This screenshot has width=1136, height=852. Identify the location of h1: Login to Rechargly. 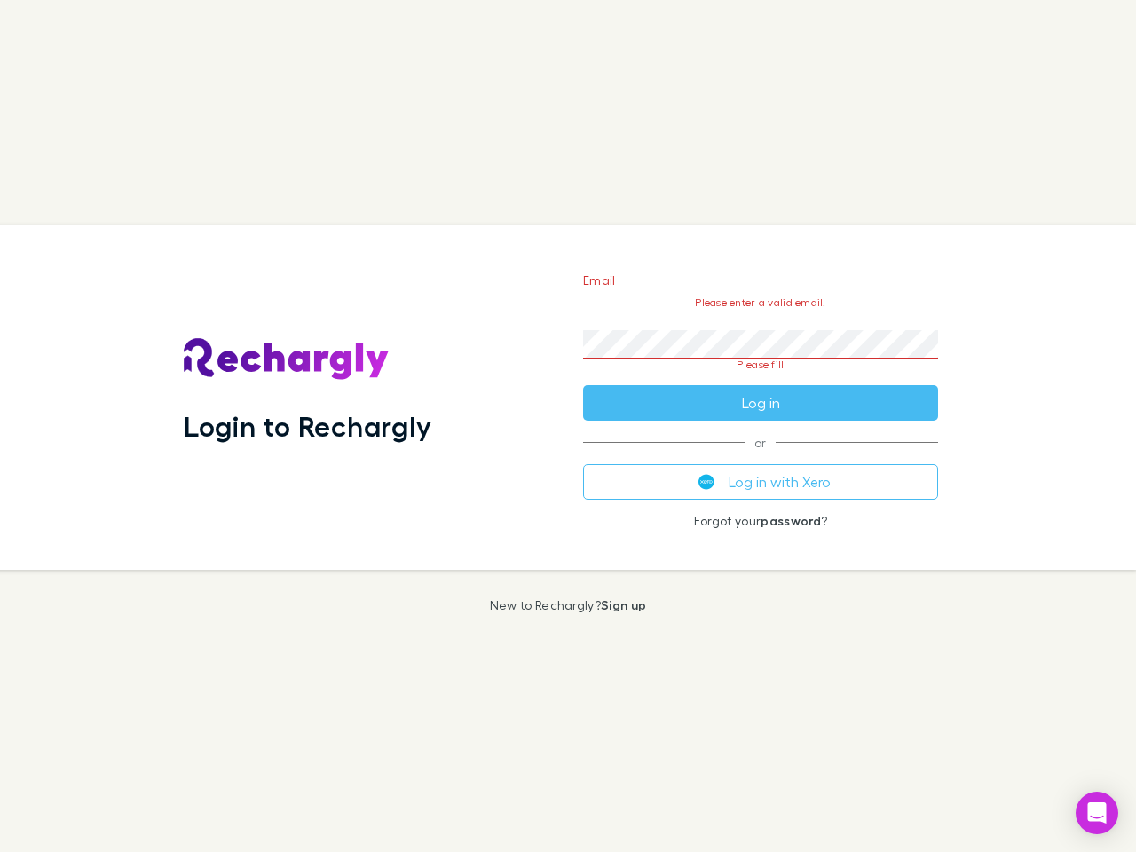
(307, 426).